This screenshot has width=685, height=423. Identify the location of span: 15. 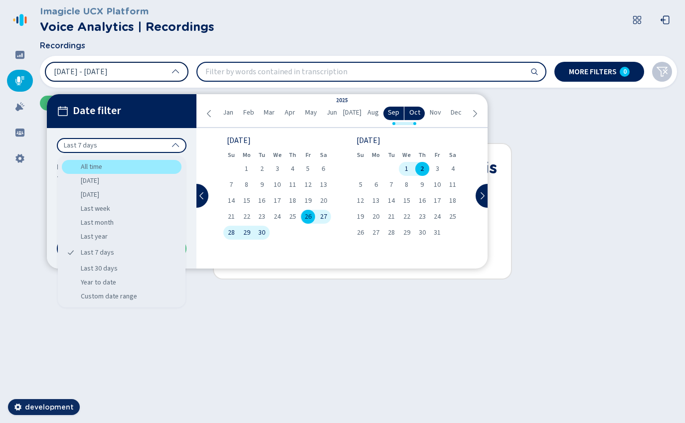
(407, 201).